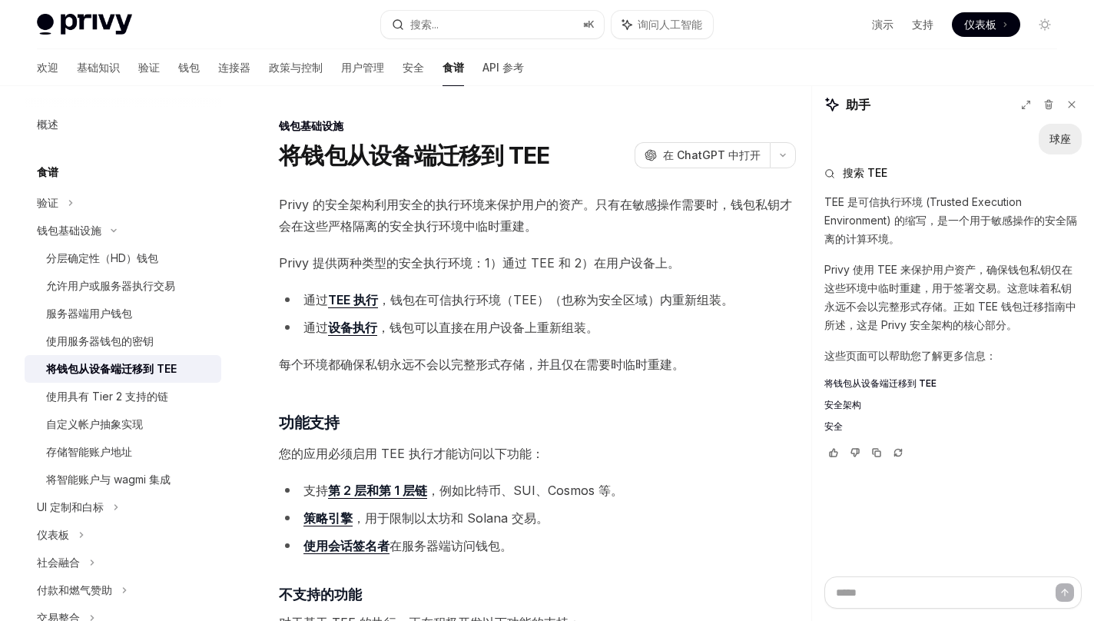  I want to click on font: TEE 是可信执行环境 (Trusted Execution Environment) 的缩写，是一个用于敏感操作的安全隔离的计算环境。, so click(950, 220).